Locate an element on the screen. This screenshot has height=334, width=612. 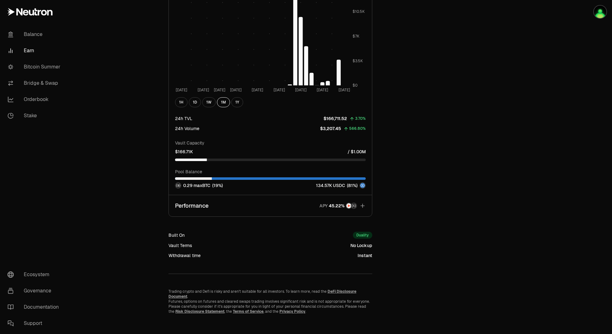
tspan: $3.5K is located at coordinates (358, 61).